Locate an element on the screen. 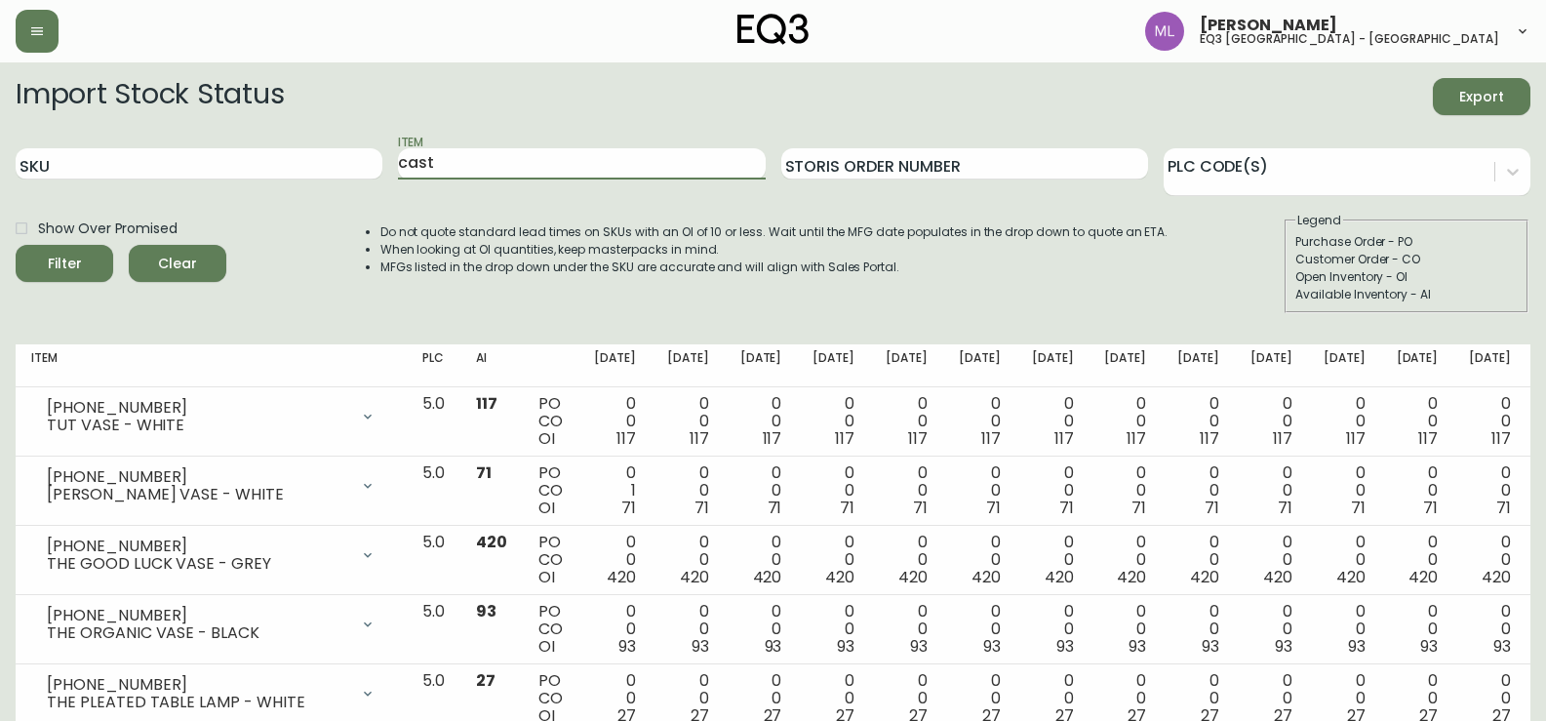 The width and height of the screenshot is (1546, 721). img: baddbcff1c9a25bf9b3a4739eeaf679c is located at coordinates (1164, 31).